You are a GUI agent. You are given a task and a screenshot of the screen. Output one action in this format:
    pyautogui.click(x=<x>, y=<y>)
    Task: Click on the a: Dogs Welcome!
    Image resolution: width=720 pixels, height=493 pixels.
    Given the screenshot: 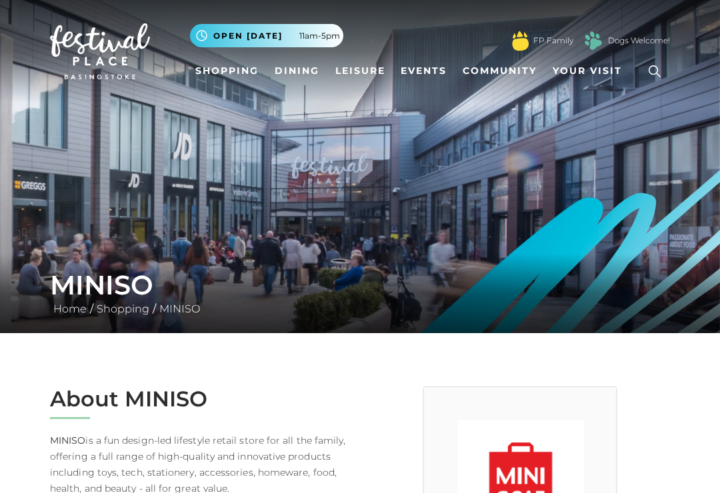 What is the action you would take?
    pyautogui.click(x=638, y=41)
    